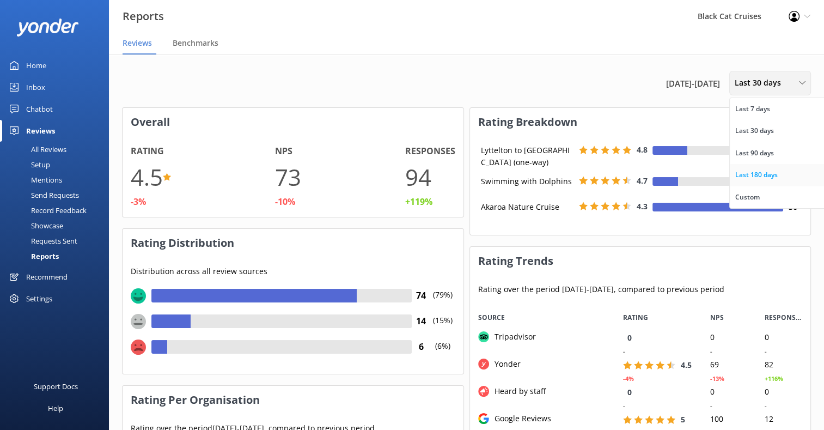 The width and height of the screenshot is (824, 430). Describe the element at coordinates (58, 195) in the screenshot. I see `a: Send Requests` at that location.